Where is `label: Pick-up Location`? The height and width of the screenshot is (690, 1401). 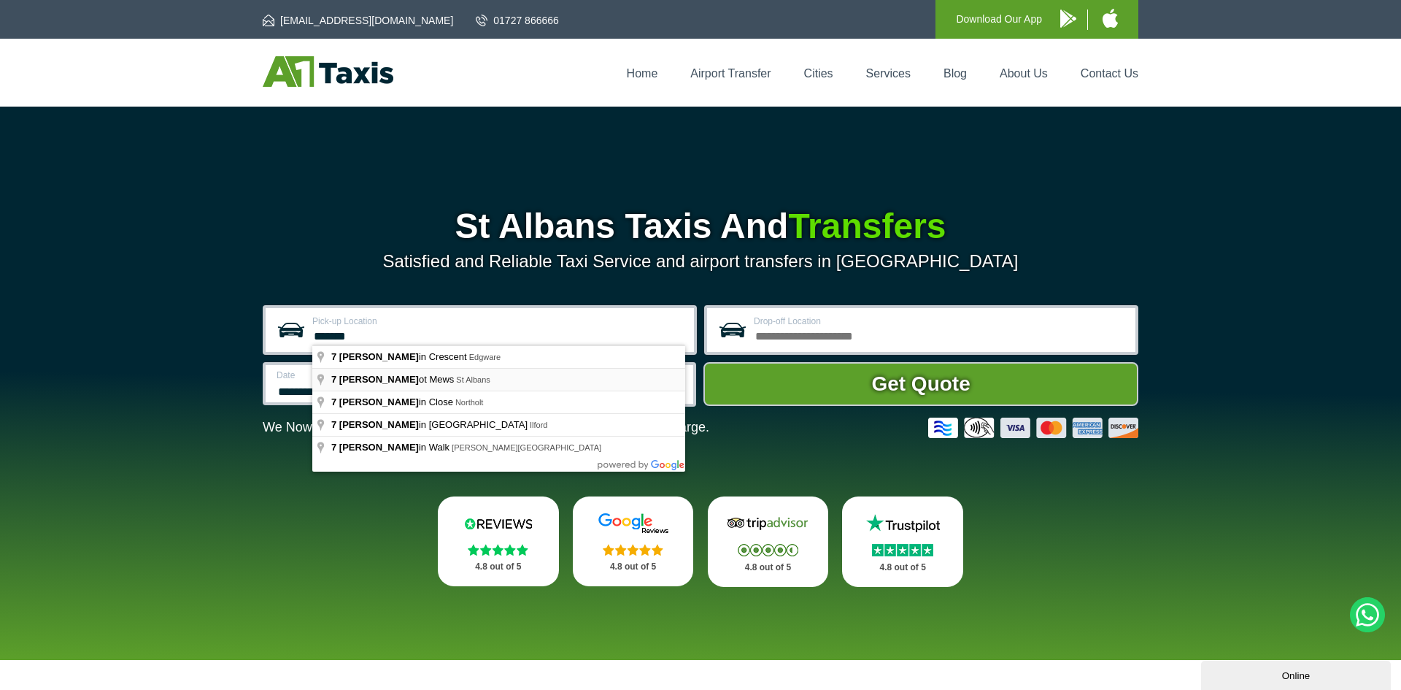 label: Pick-up Location is located at coordinates (498, 321).